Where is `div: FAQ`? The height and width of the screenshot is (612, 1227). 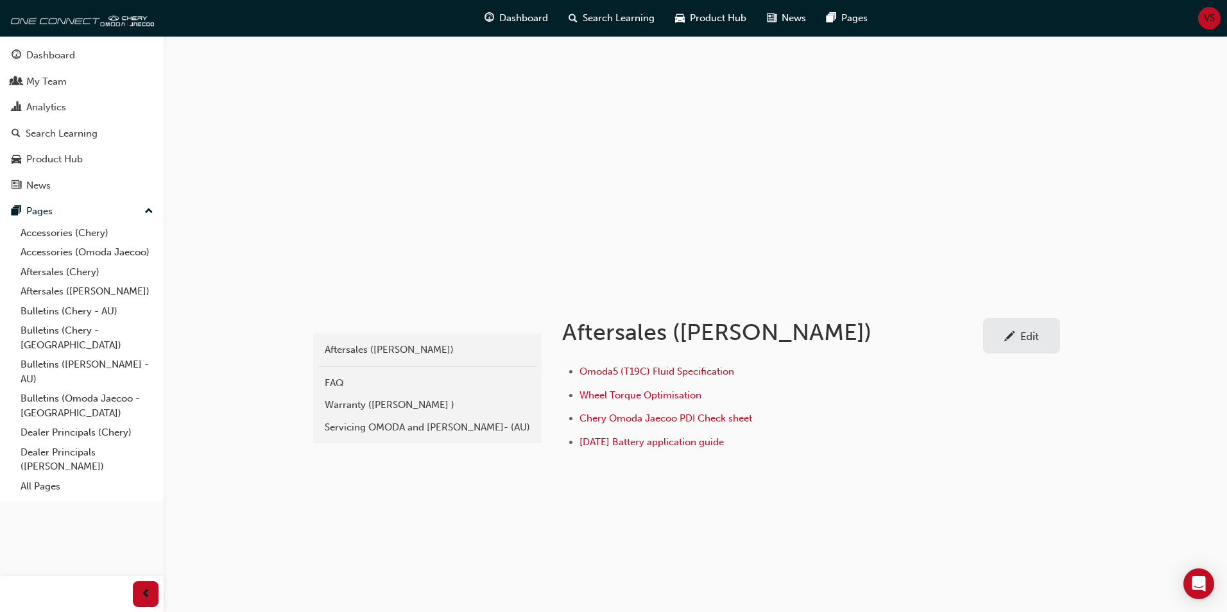
div: FAQ is located at coordinates (428, 383).